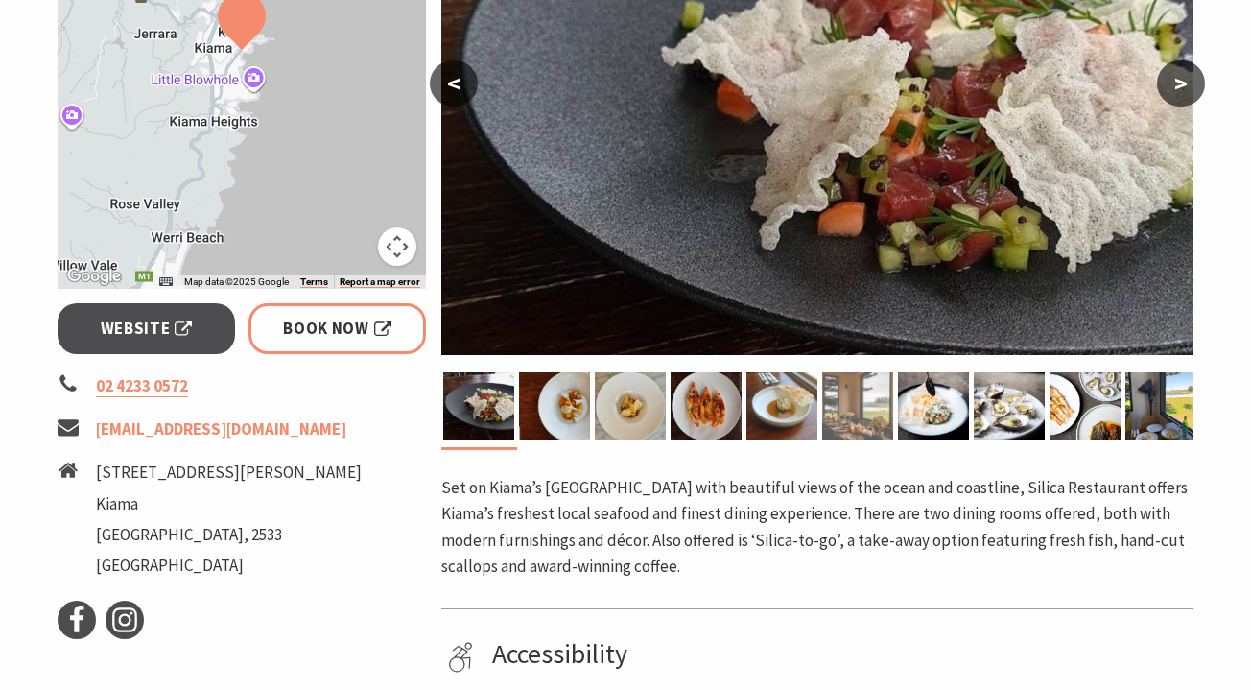 This screenshot has width=1251, height=690. Describe the element at coordinates (380, 282) in the screenshot. I see `a: Report a map error` at that location.